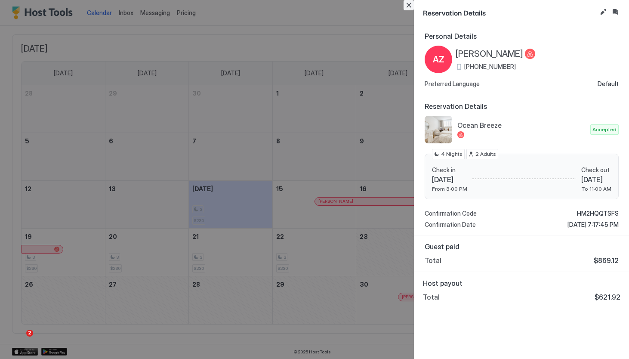  What do you see at coordinates (30, 333) in the screenshot?
I see `span: 2` at bounding box center [30, 333].